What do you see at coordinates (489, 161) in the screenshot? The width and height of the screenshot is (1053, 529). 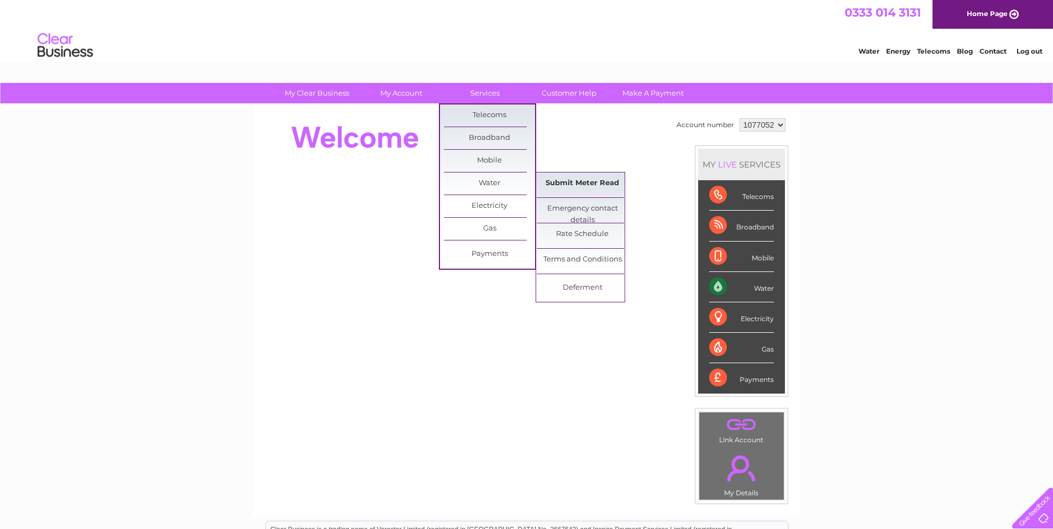 I see `a: Mobile` at bounding box center [489, 161].